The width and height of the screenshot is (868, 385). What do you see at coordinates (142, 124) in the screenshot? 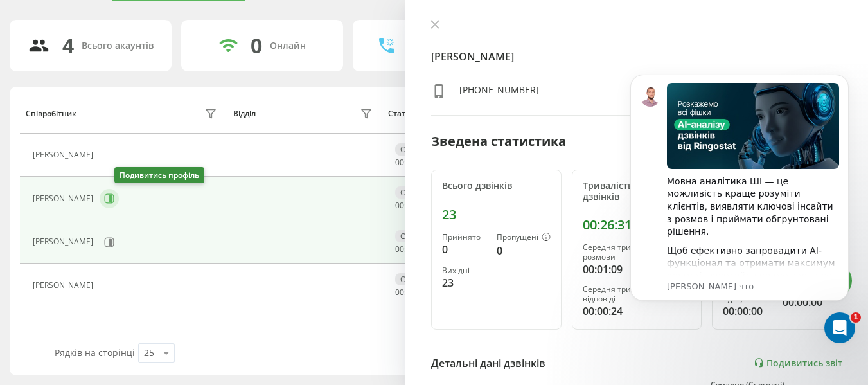
I see `div: Message content` at bounding box center [142, 124].